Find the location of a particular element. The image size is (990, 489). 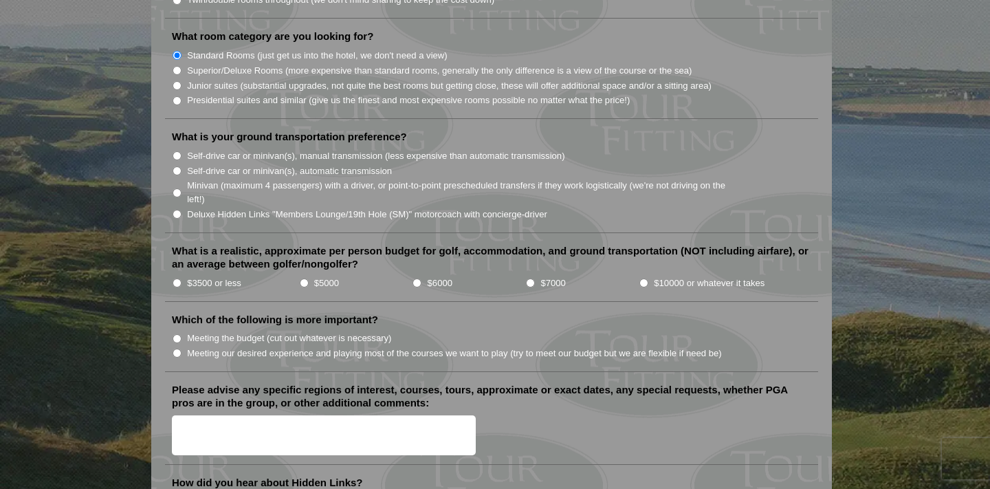

label: Meeting the budget (cut out whatever is necessary) is located at coordinates (289, 338).